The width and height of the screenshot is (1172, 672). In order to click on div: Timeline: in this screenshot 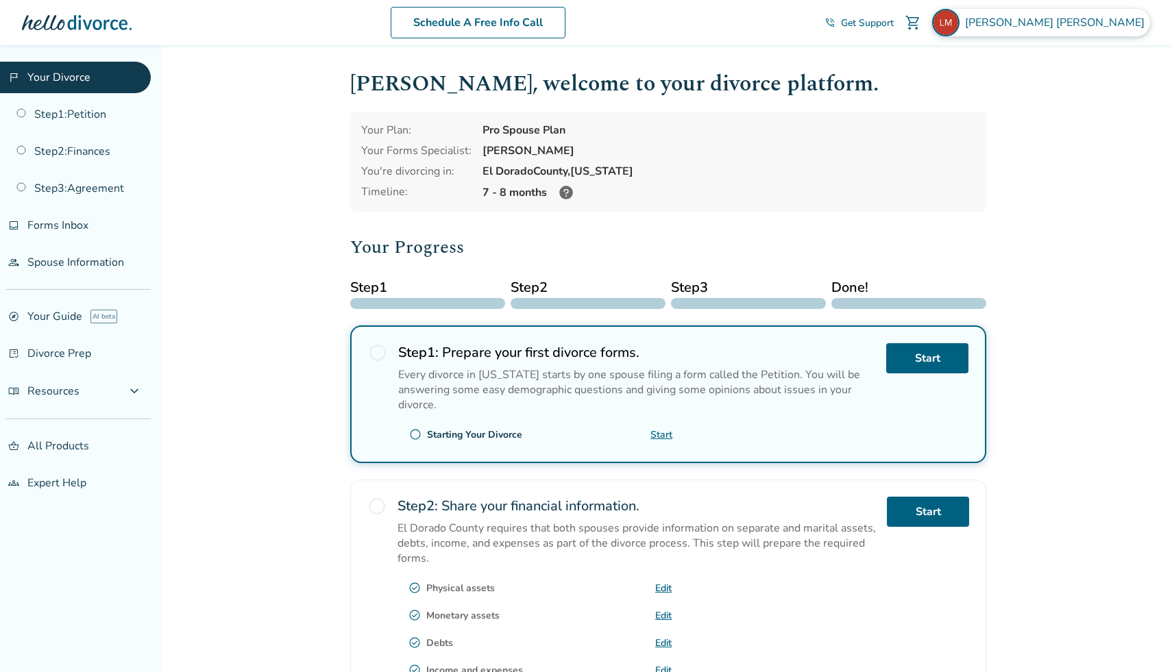, I will do `click(416, 193)`.